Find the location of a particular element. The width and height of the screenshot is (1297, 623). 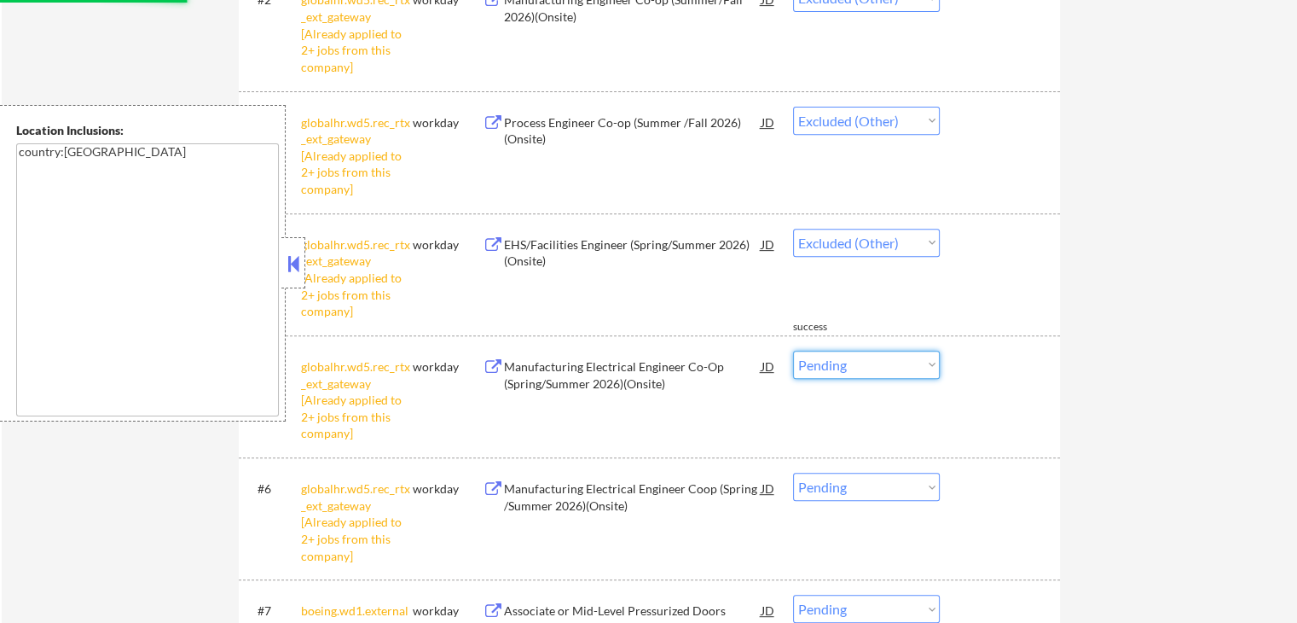

div: EHS/Facilities Engineer (Spring/Summer 2026)(Onsite) is located at coordinates (633, 252).